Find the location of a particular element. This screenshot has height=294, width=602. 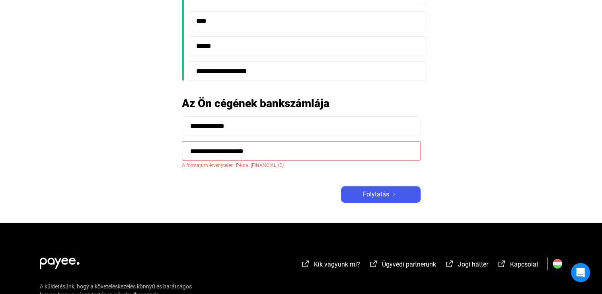

h2: Az Ön cégének bankszámlája is located at coordinates (301, 103).